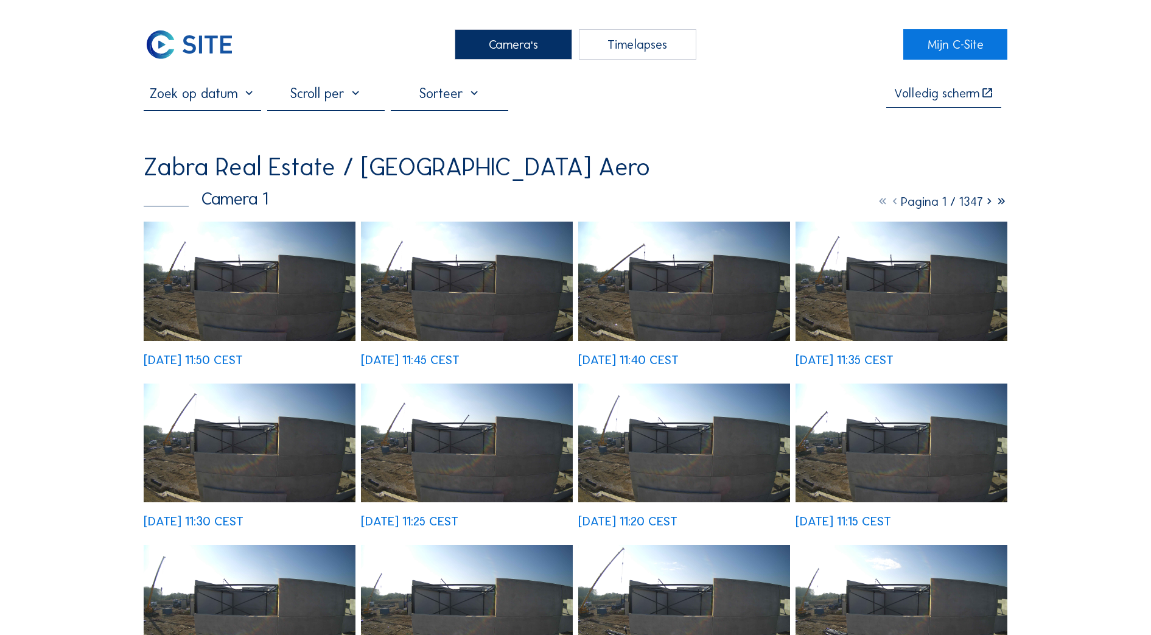 This screenshot has height=635, width=1151. What do you see at coordinates (189, 44) in the screenshot?
I see `img: C-SITE Logo` at bounding box center [189, 44].